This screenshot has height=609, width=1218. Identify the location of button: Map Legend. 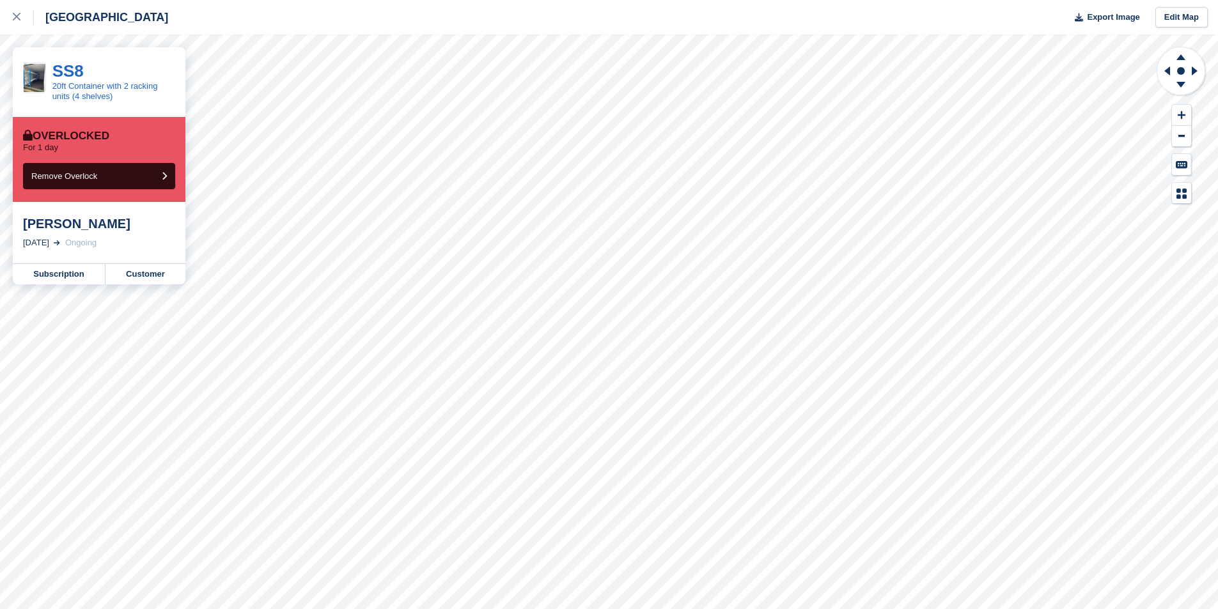
(1182, 193).